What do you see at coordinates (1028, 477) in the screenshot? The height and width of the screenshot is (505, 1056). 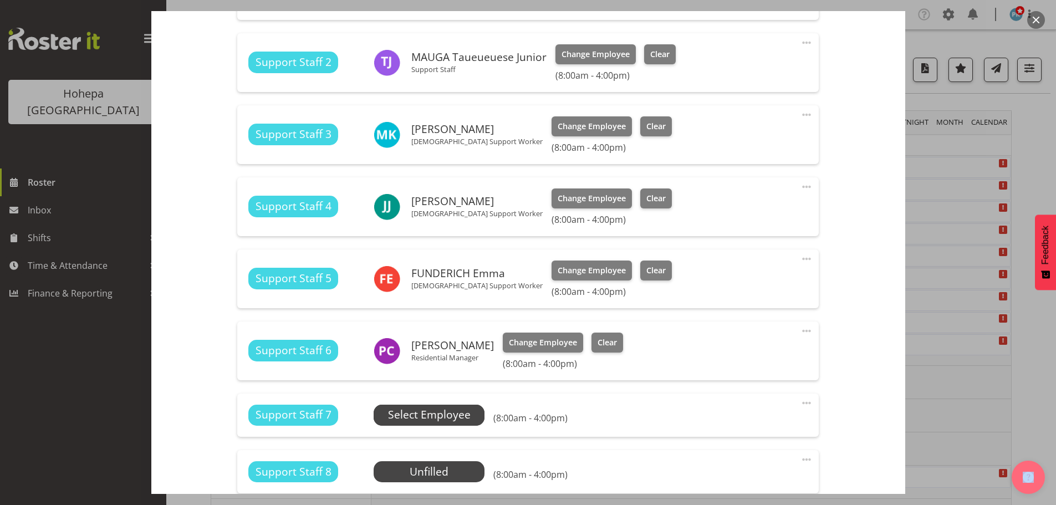 I see `img: help-xxl-2.png` at bounding box center [1028, 477].